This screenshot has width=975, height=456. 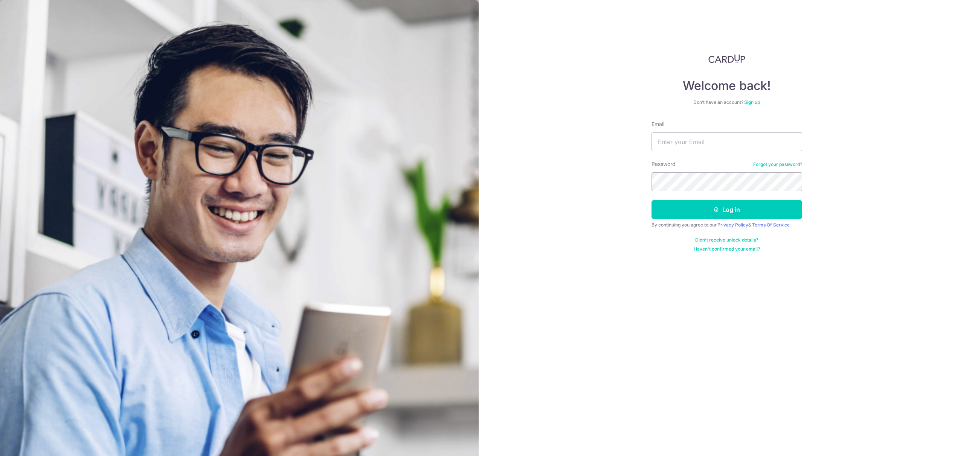 What do you see at coordinates (727, 249) in the screenshot?
I see `a: Haven't confirmed your email?` at bounding box center [727, 249].